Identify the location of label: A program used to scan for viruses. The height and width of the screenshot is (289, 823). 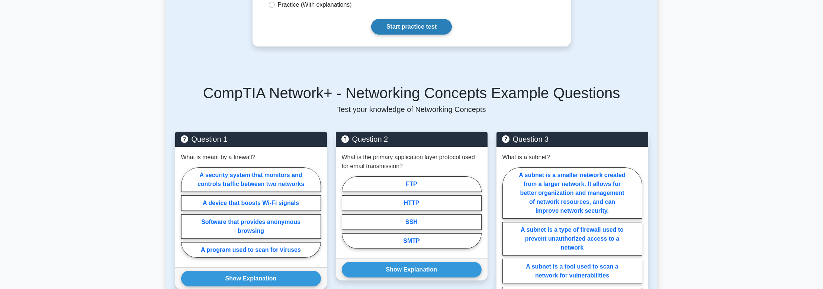
(251, 250).